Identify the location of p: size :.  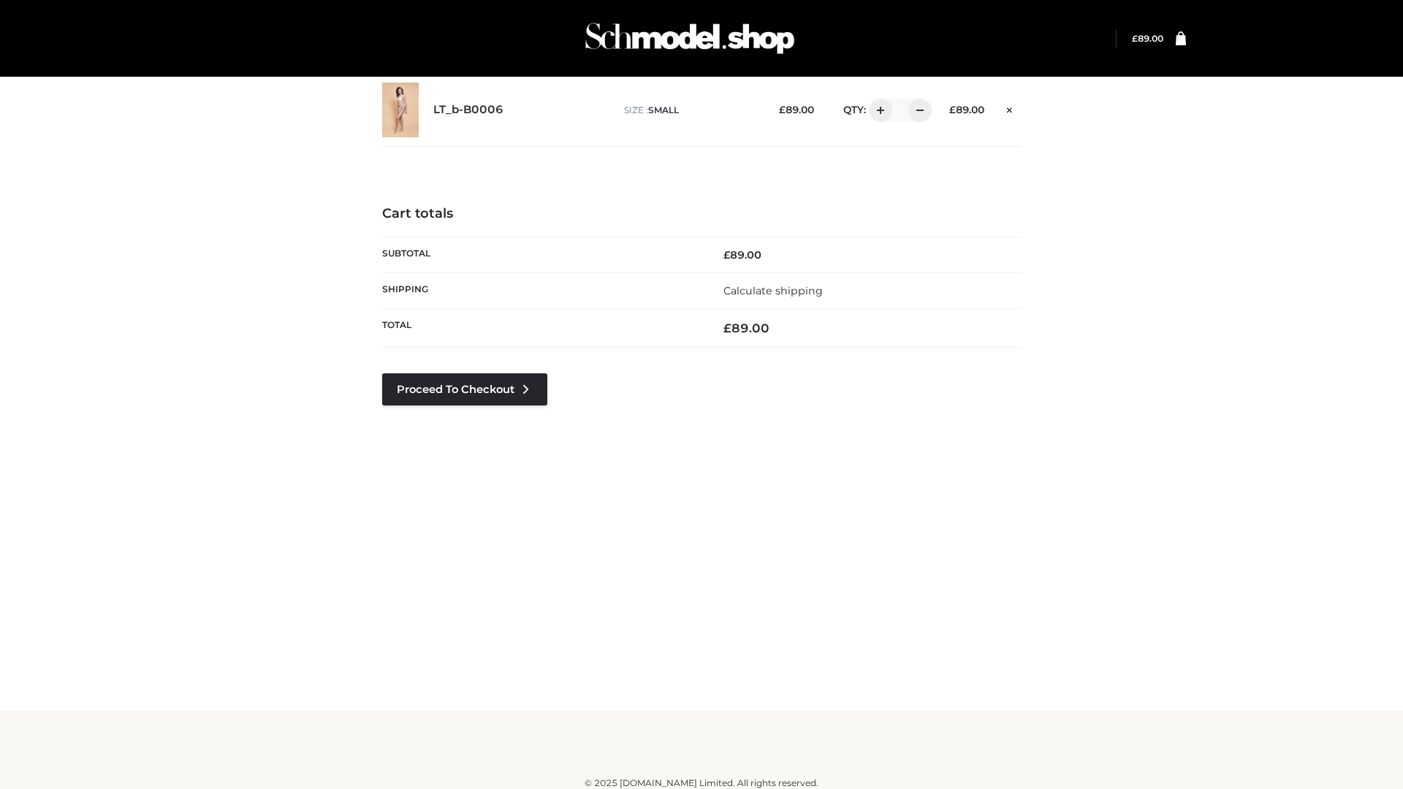
(690, 110).